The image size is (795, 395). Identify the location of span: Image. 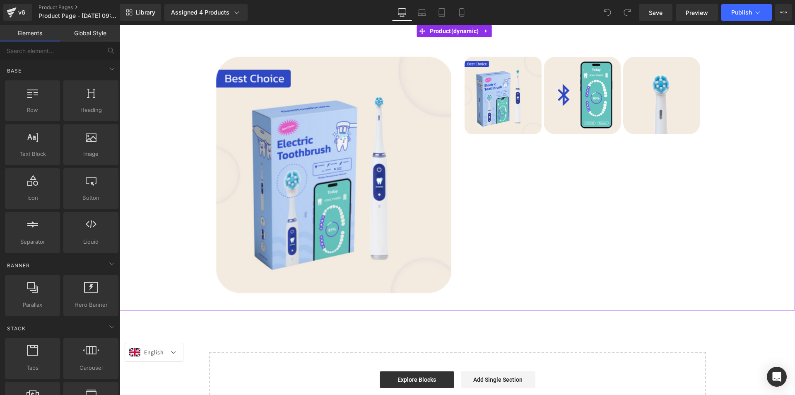
(91, 154).